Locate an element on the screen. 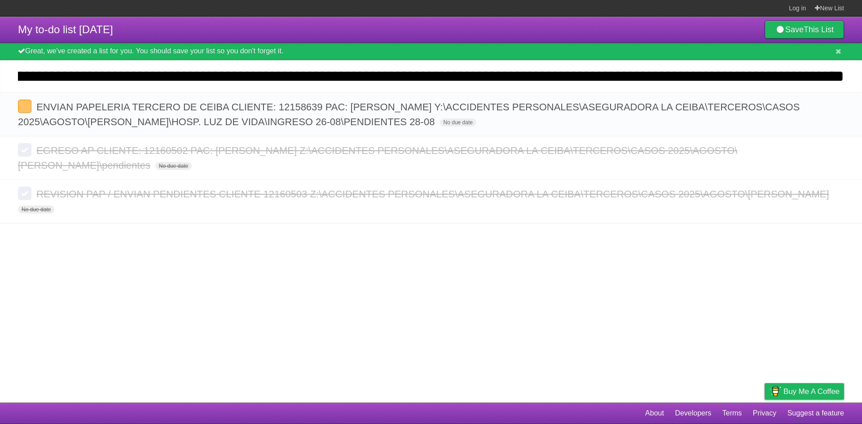 This screenshot has height=424, width=862. a: About is located at coordinates (655, 414).